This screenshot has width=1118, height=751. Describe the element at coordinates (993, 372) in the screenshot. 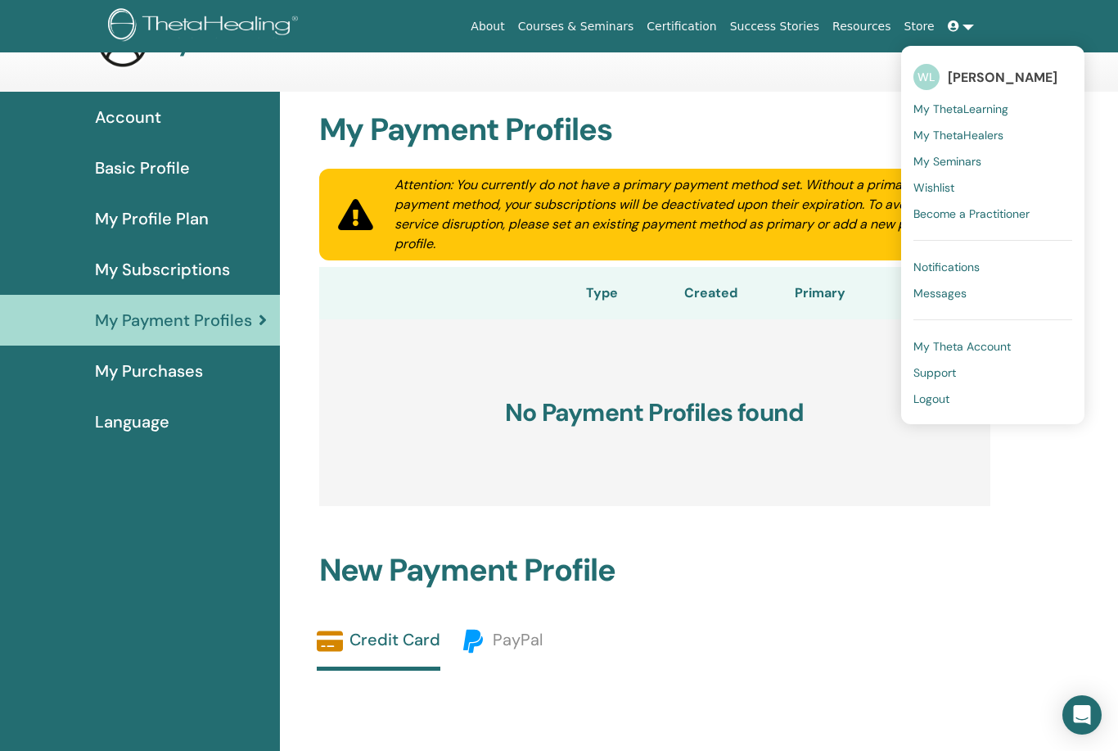

I see `a: Support` at that location.